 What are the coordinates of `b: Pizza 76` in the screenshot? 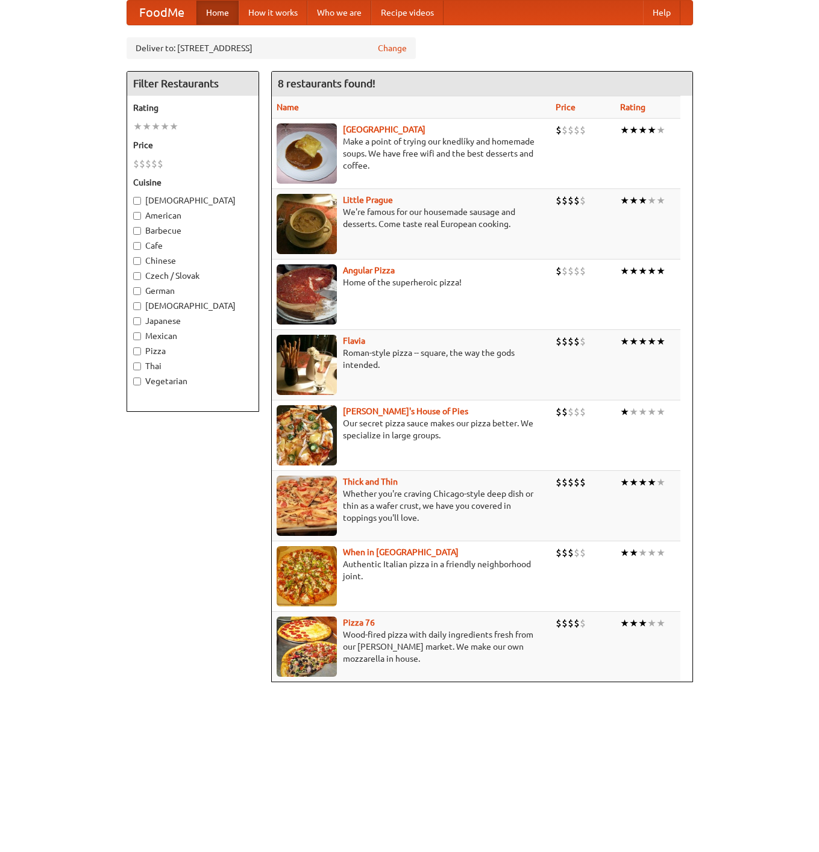 It's located at (358, 623).